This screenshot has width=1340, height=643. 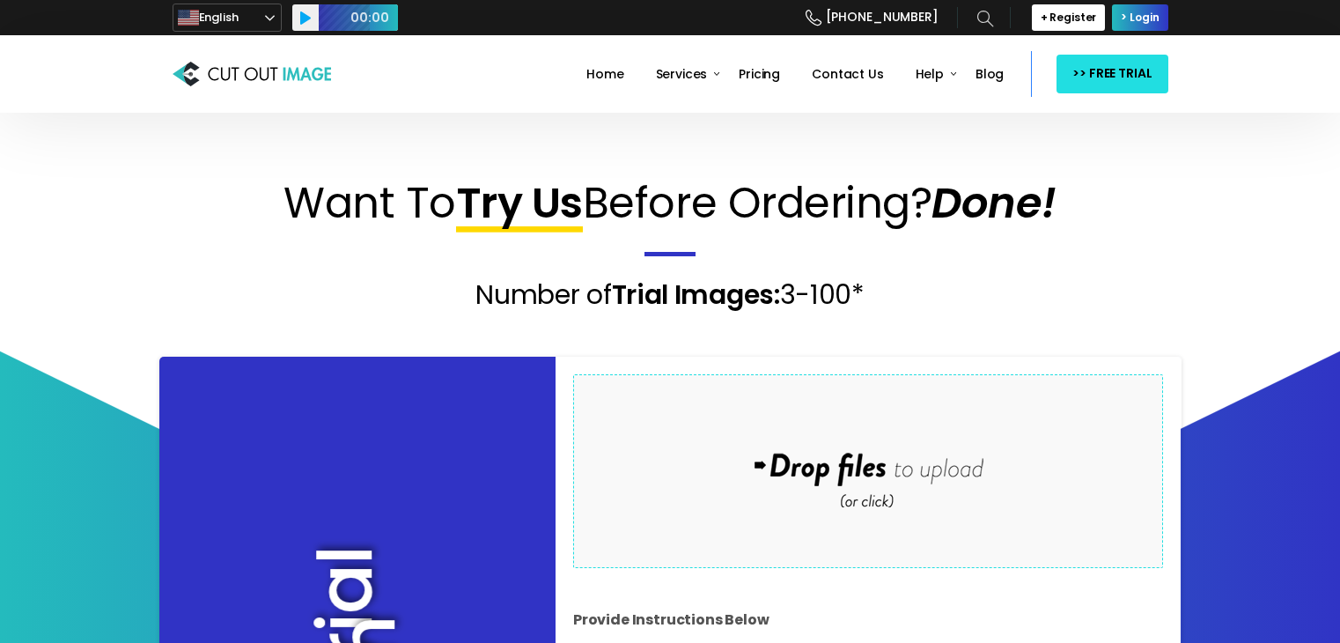 What do you see at coordinates (681, 74) in the screenshot?
I see `a: Services` at bounding box center [681, 74].